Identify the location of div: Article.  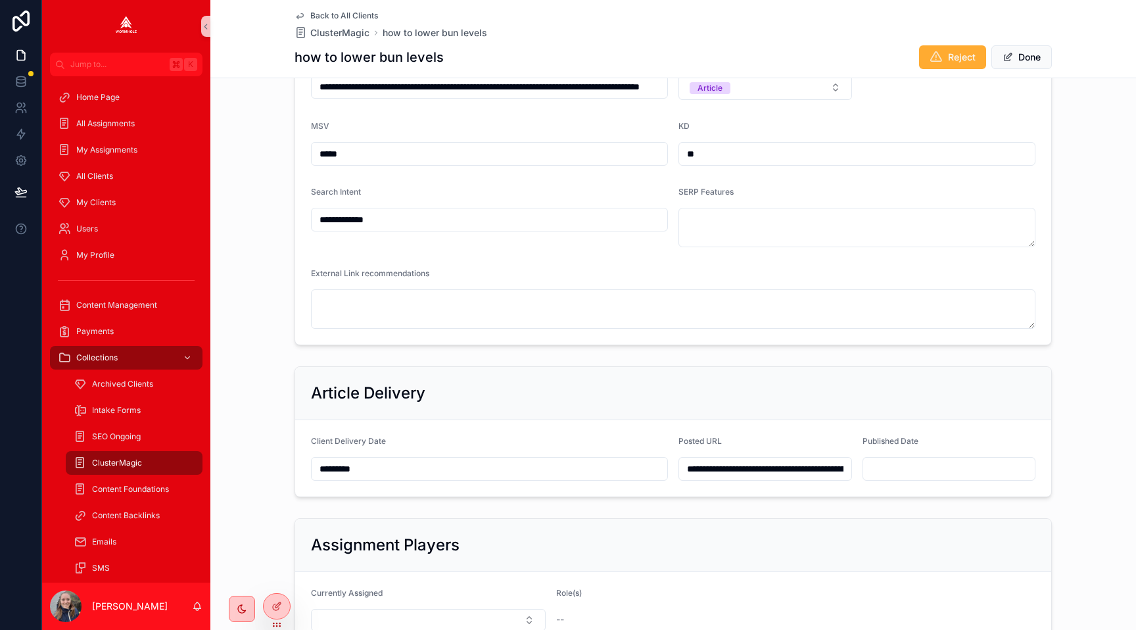
(710, 88).